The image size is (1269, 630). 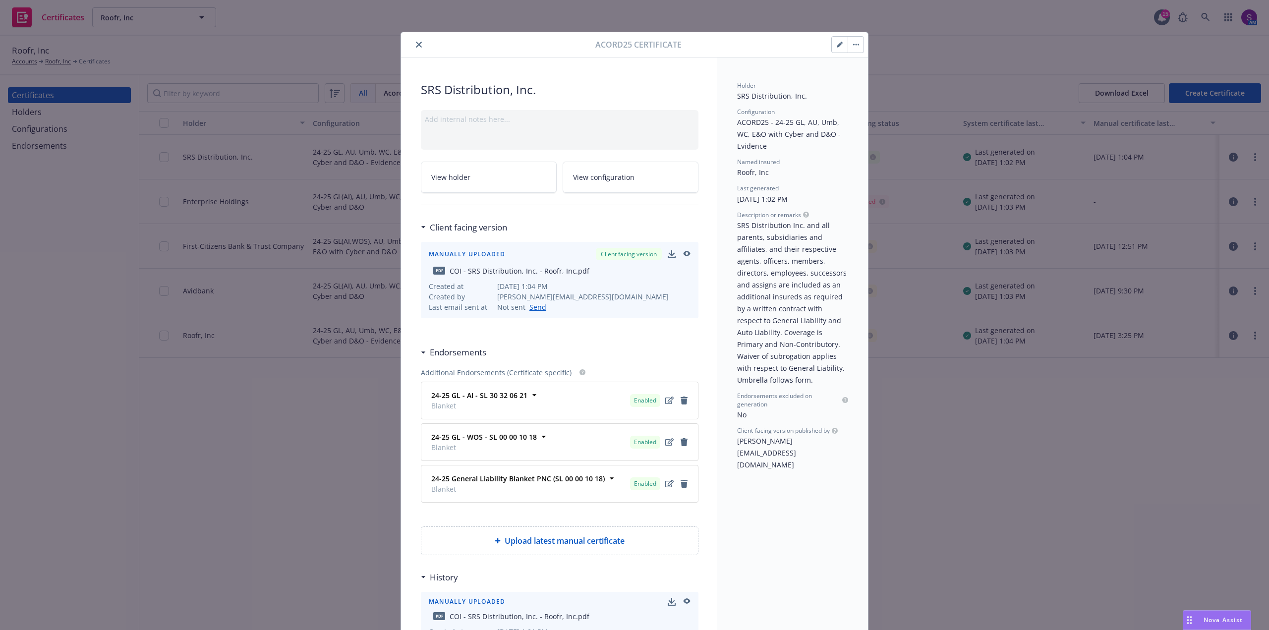 I want to click on div: Endorsements, so click(x=454, y=352).